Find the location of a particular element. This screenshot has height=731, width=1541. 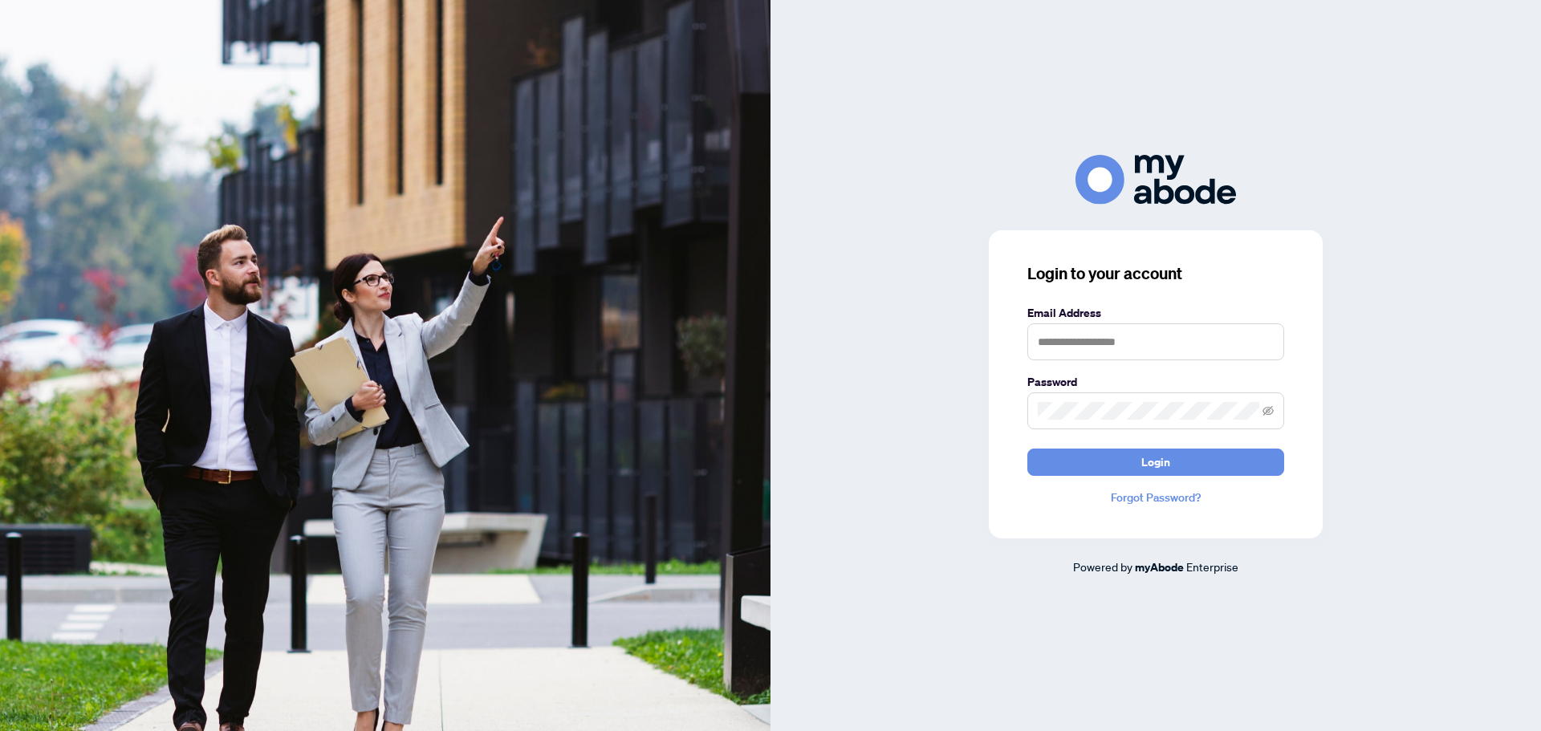

label: Email Address is located at coordinates (1156, 313).